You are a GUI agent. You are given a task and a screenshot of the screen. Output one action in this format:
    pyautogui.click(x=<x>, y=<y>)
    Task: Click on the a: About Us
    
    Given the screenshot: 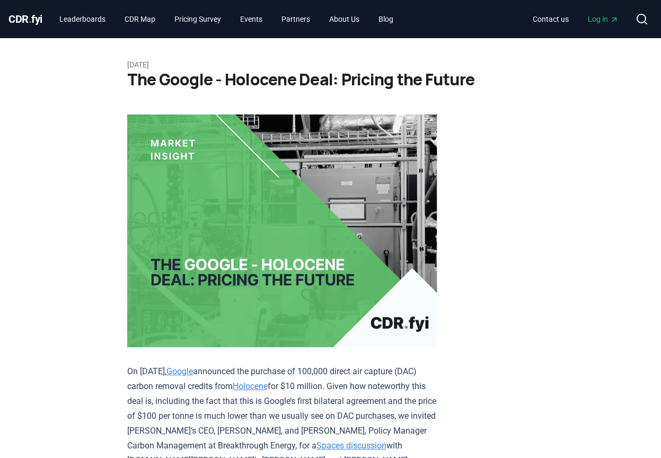 What is the action you would take?
    pyautogui.click(x=344, y=19)
    